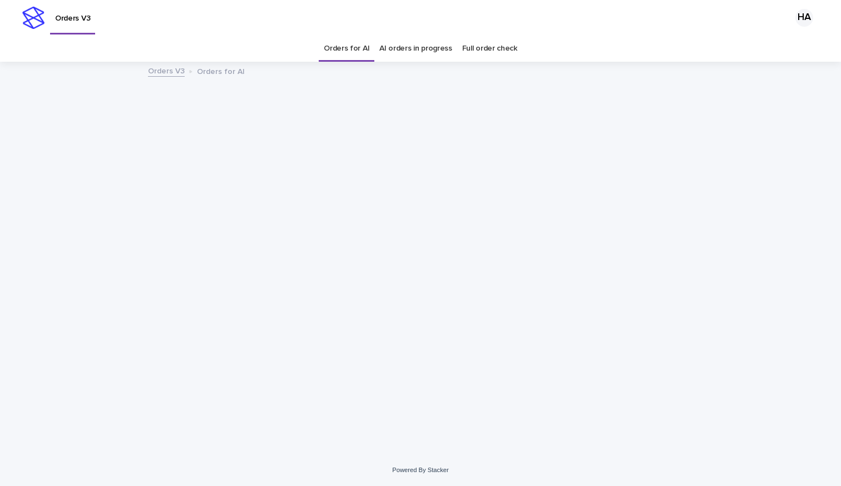 The image size is (841, 486). I want to click on a: AI orders in progress, so click(415, 48).